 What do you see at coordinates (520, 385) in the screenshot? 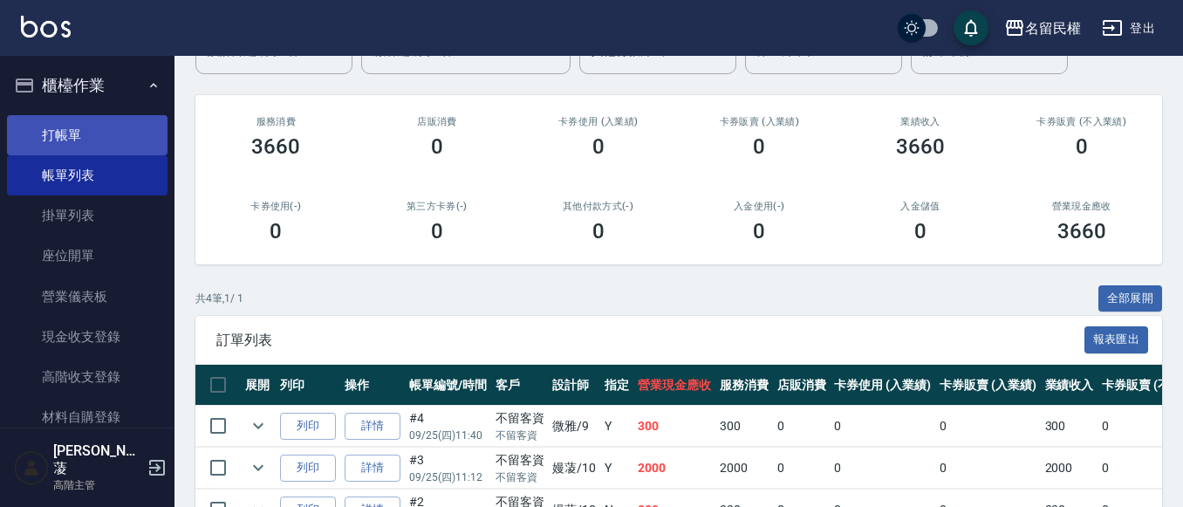
I see `th: 客戶` at bounding box center [520, 385].